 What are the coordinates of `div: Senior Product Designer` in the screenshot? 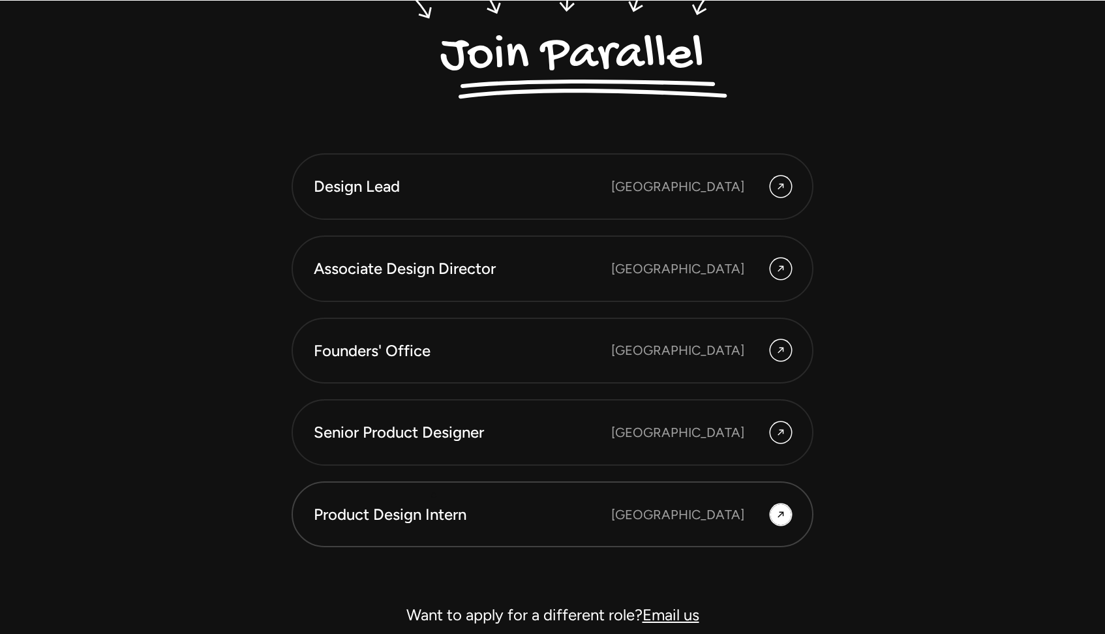 It's located at (462, 432).